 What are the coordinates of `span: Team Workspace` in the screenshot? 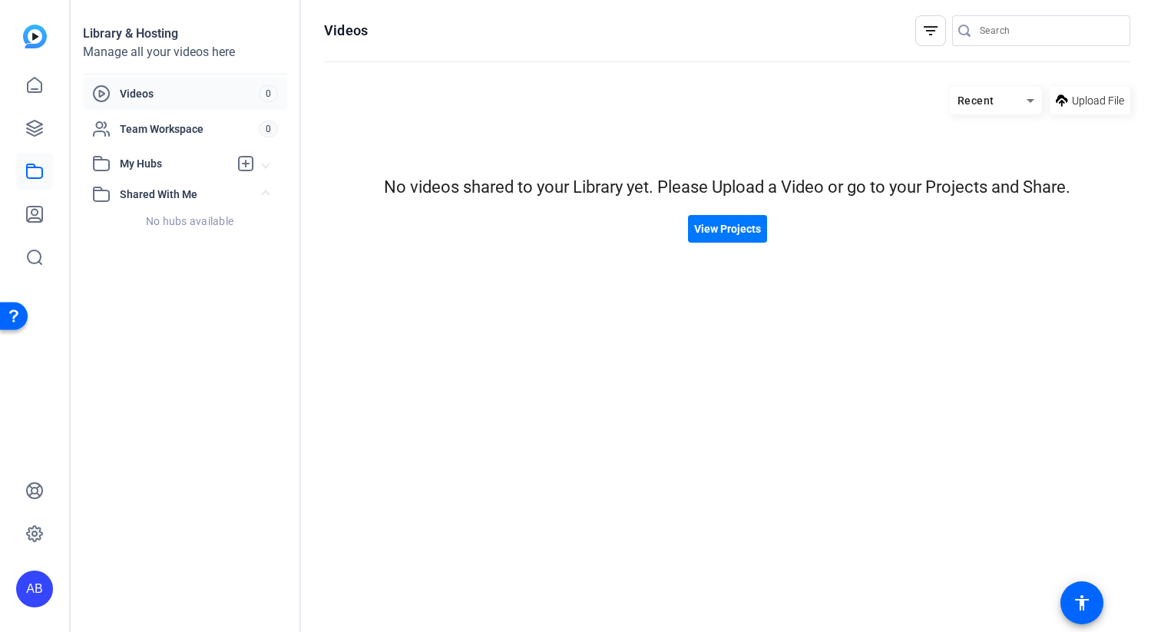 It's located at (189, 129).